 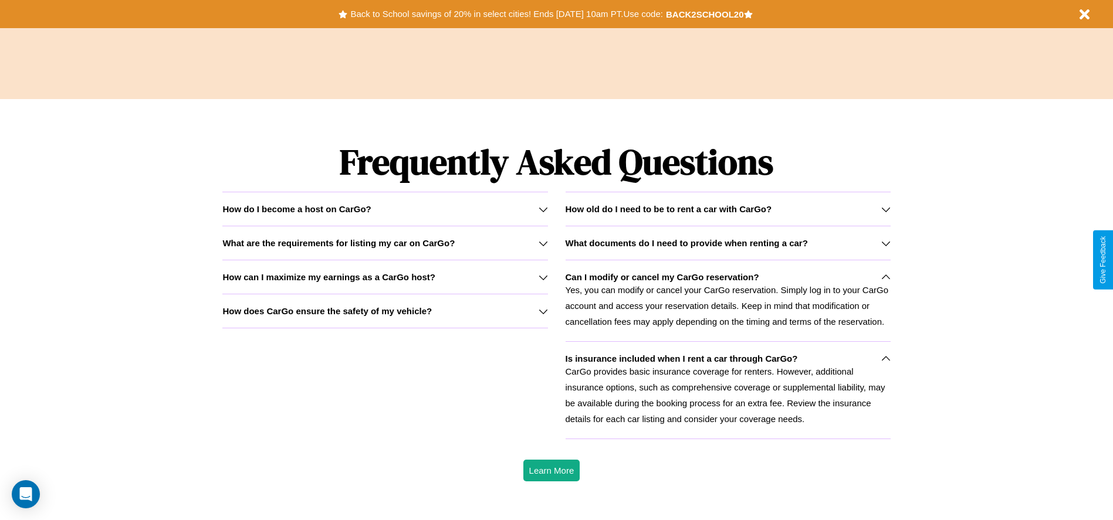 I want to click on h3: Is insurance included when I rent a car through CarGo?, so click(x=681, y=358).